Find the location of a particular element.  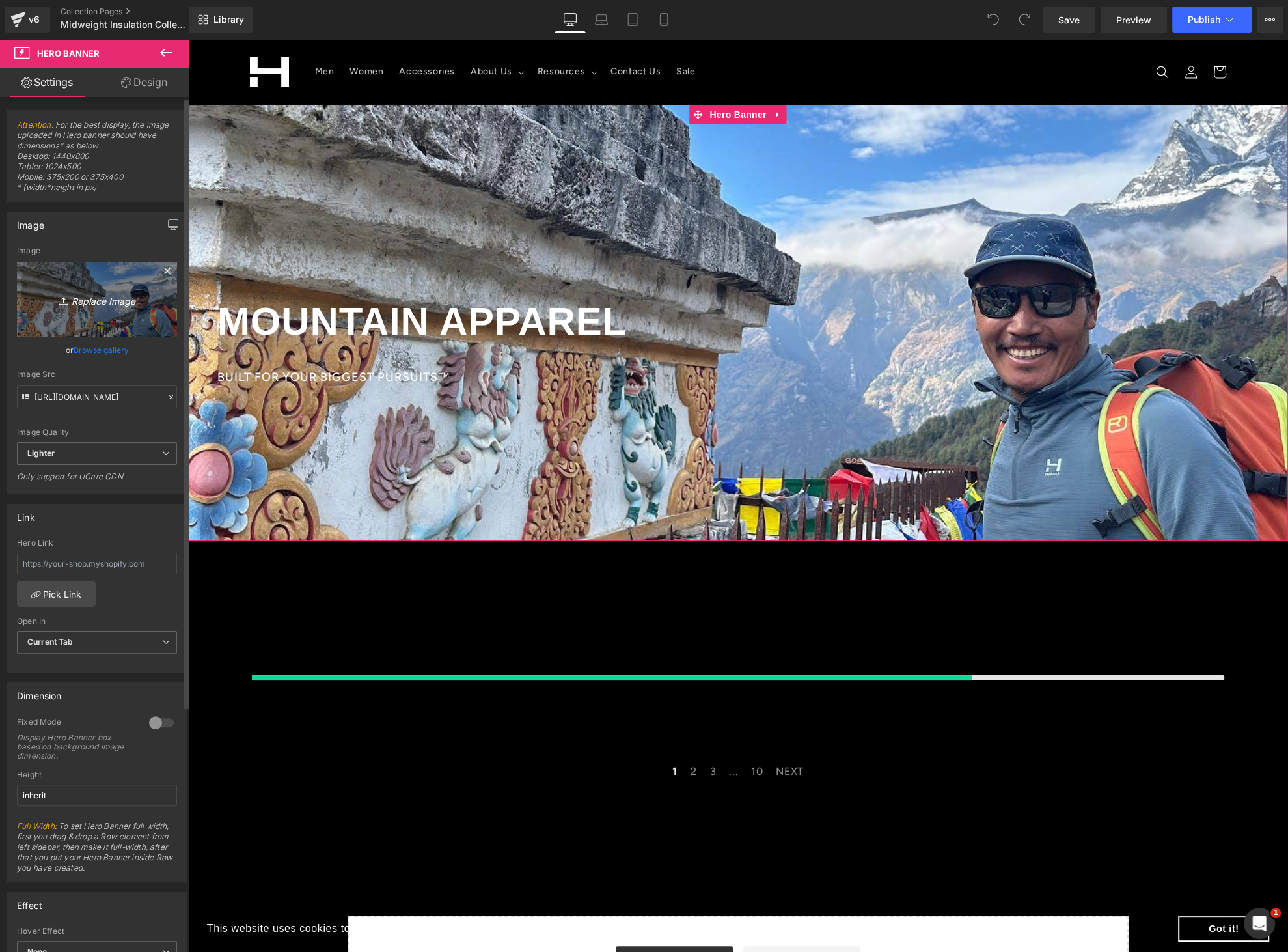

span: Men is located at coordinates (136, 33).